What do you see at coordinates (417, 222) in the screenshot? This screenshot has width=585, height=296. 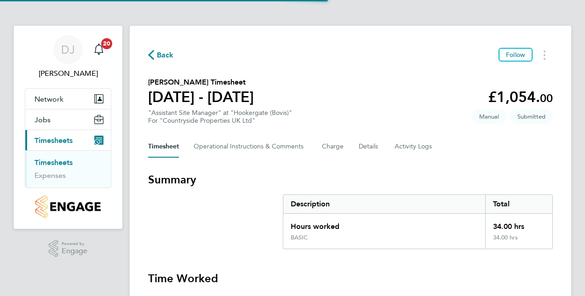 I see `div: Summary` at bounding box center [417, 222].